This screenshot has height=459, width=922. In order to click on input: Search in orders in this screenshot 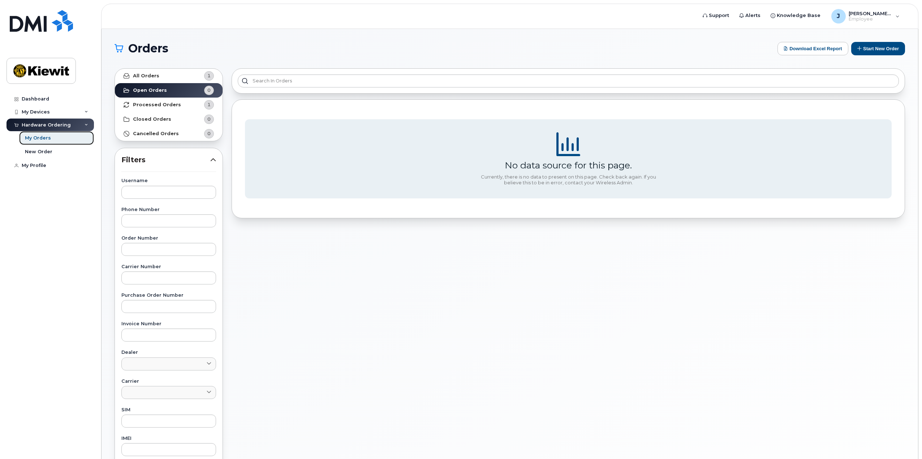, I will do `click(568, 81)`.